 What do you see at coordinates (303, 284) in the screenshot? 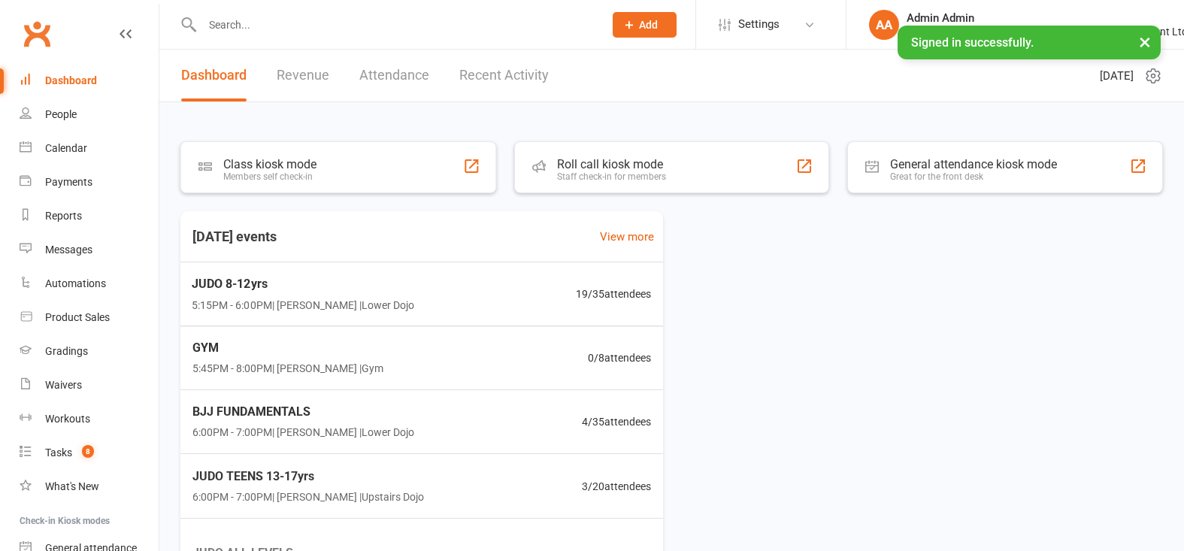
I see `span: JUDO 8-12yrs` at bounding box center [303, 284].